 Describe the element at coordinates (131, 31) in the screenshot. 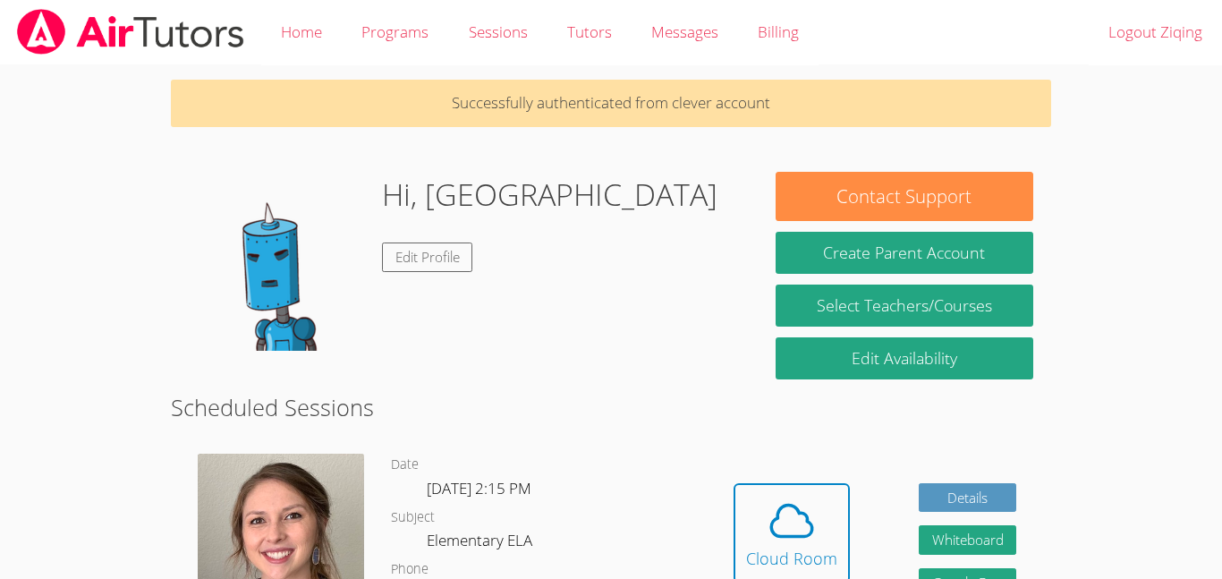

I see `img: airtutors_banner-c4298cdbf04f3fff15de1276eac7730deb9818008684d7c2e4769d2f7ddbe033.png` at that location.